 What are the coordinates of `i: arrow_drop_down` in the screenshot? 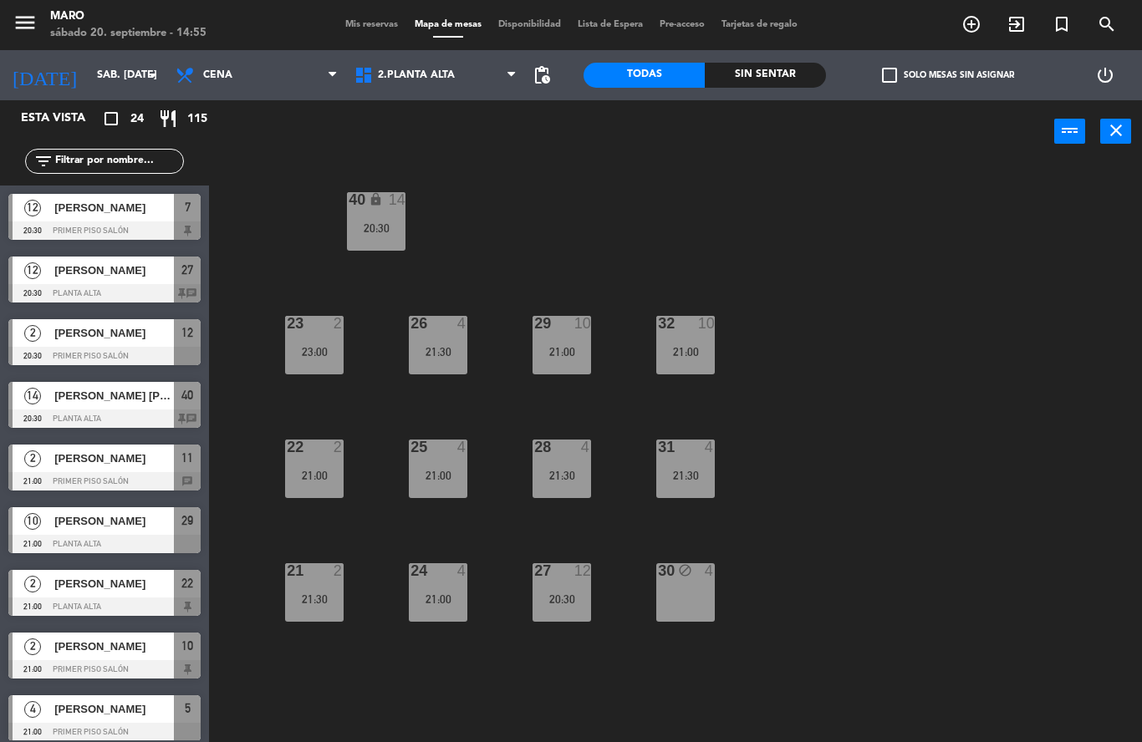 It's located at (153, 75).